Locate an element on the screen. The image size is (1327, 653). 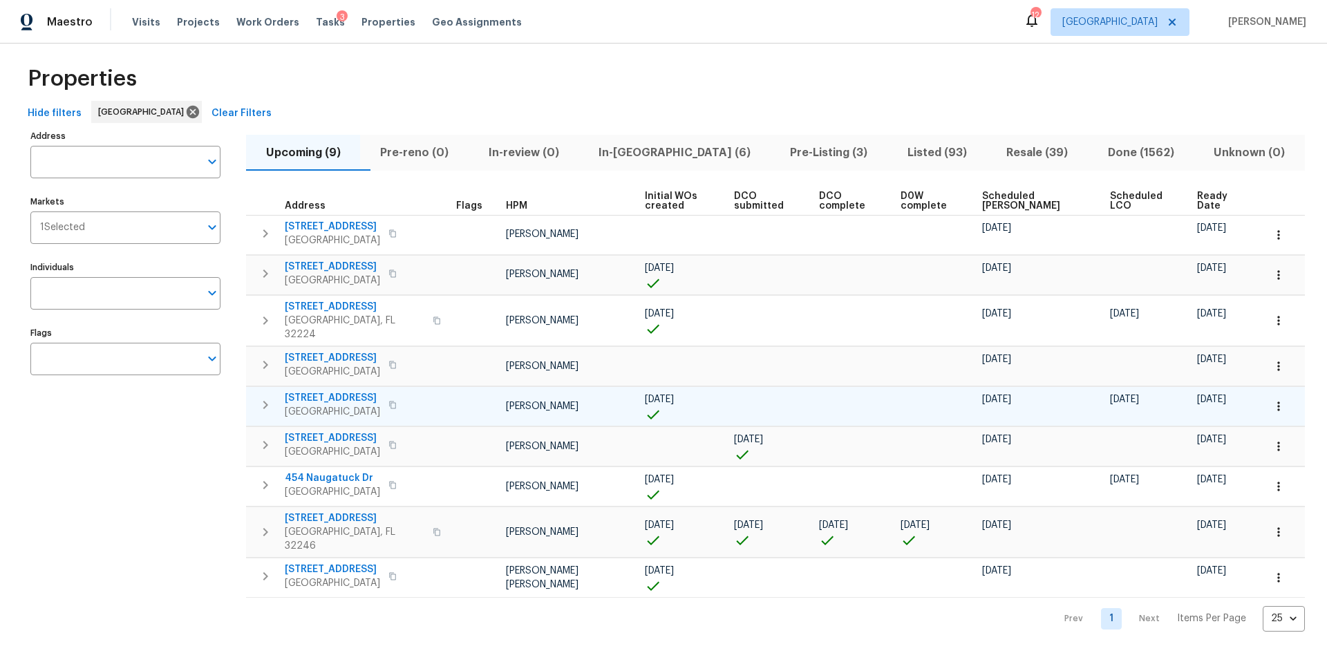
label: Address is located at coordinates (125, 136).